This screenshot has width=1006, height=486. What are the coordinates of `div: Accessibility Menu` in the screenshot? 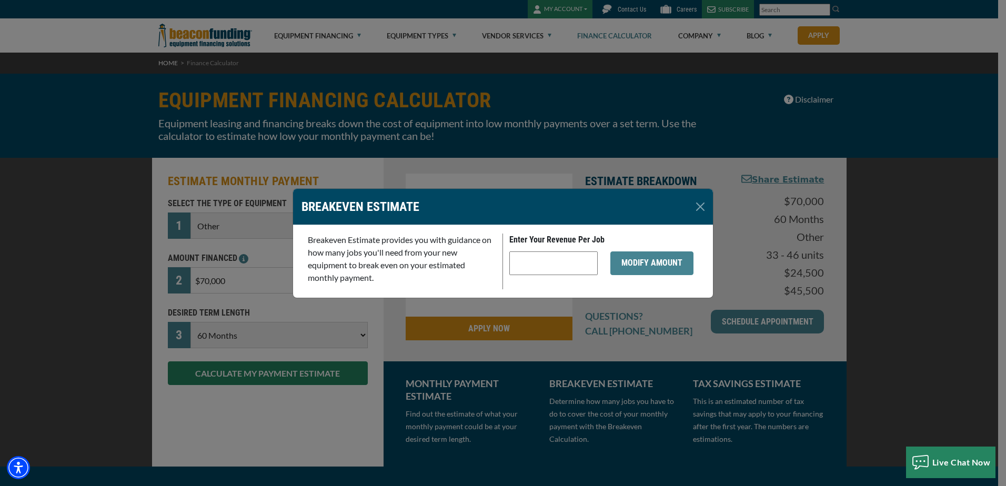 It's located at (18, 468).